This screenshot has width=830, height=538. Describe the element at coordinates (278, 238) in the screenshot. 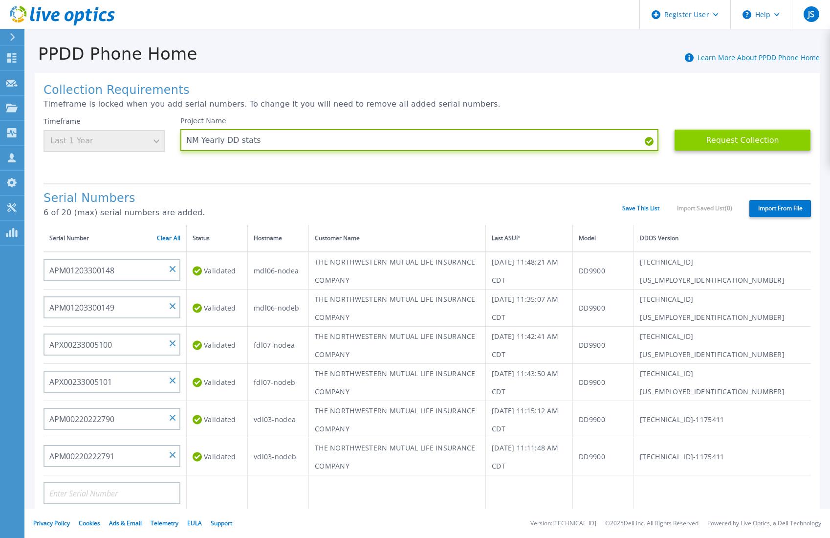

I see `th: Hostname` at that location.